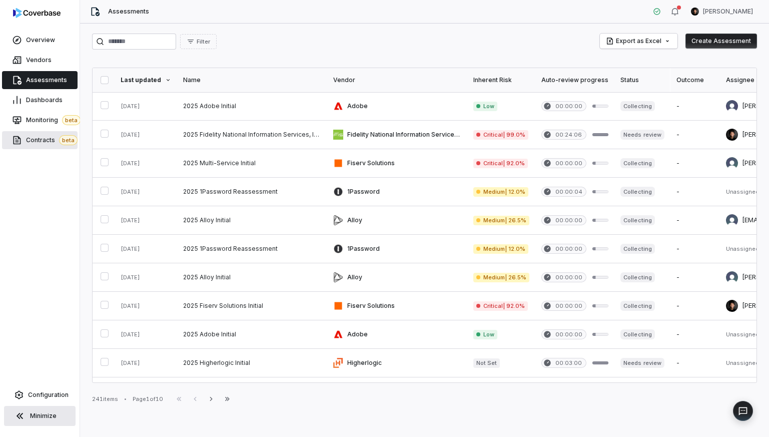 The image size is (769, 437). What do you see at coordinates (105, 399) in the screenshot?
I see `div: 241 items` at bounding box center [105, 399].